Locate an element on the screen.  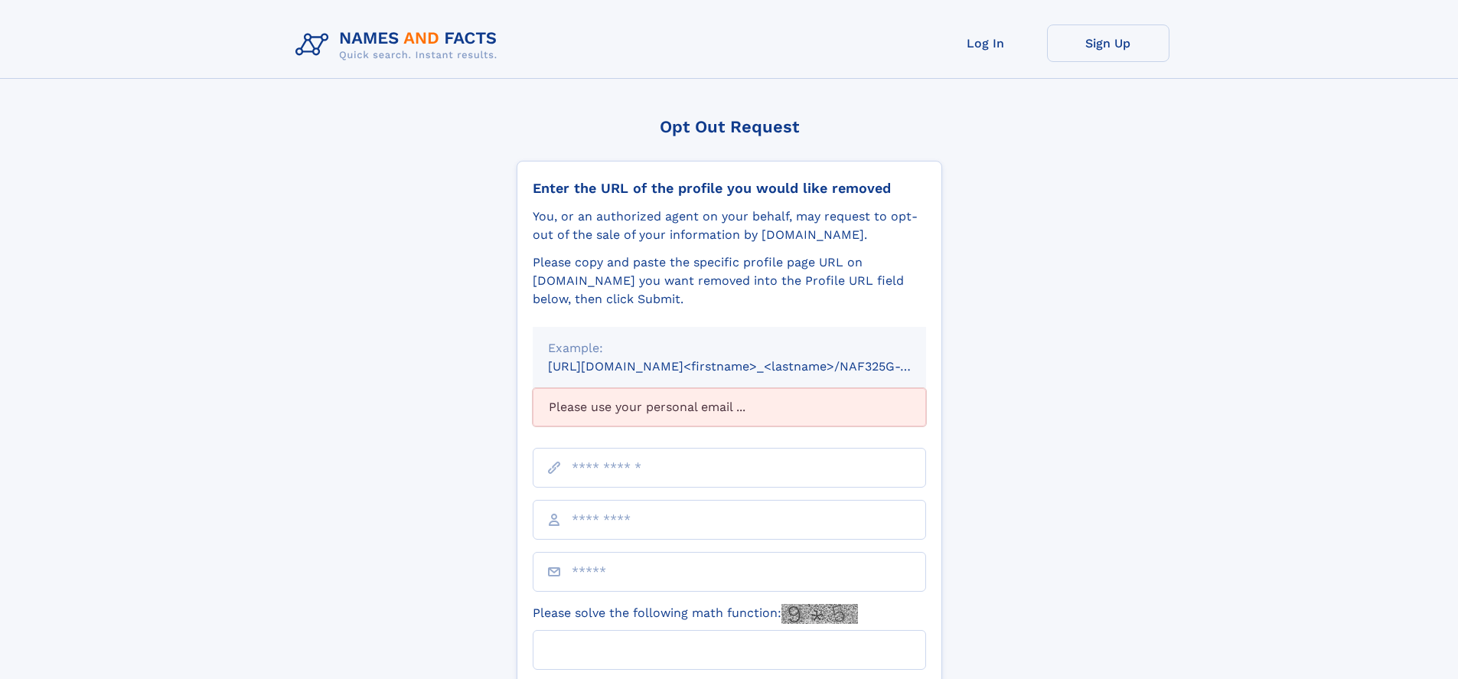
label: Please solve the following math function: is located at coordinates (695, 614).